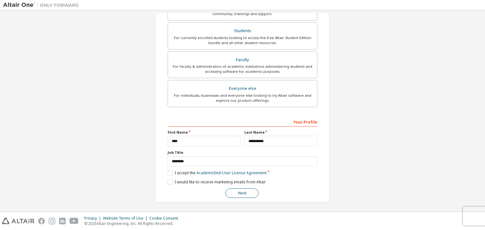 The height and width of the screenshot is (230, 485). I want to click on img: altair_logo.svg, so click(18, 221).